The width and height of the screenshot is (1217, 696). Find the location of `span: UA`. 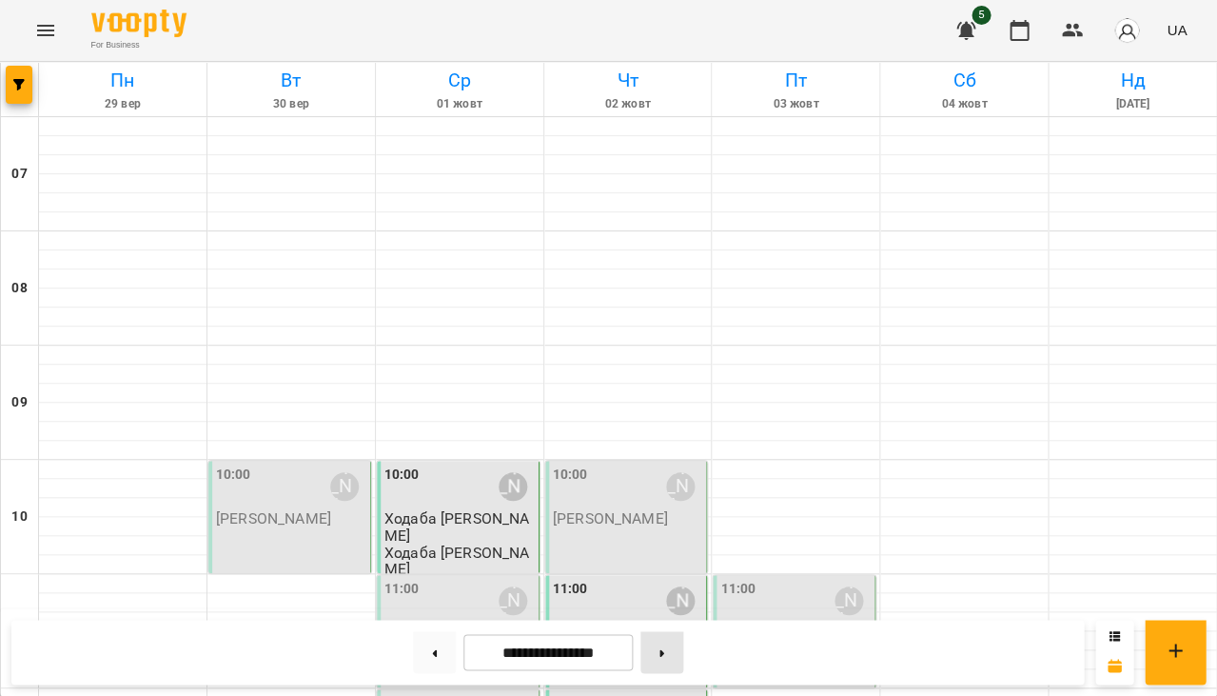

span: UA is located at coordinates (1176, 29).